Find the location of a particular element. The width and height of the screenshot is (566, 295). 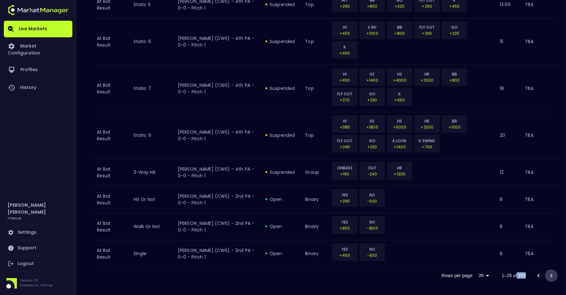

p: +1300 is located at coordinates (399, 174).